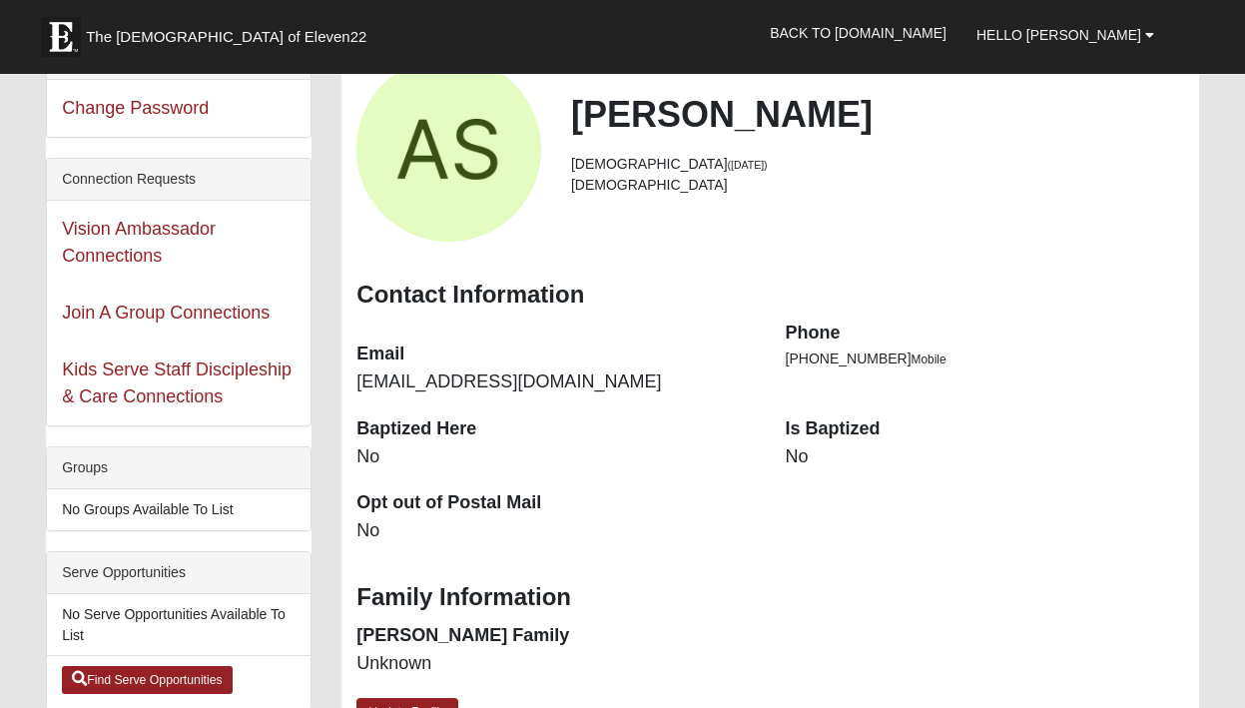 This screenshot has height=708, width=1245. Describe the element at coordinates (135, 108) in the screenshot. I see `a: Change Password` at that location.